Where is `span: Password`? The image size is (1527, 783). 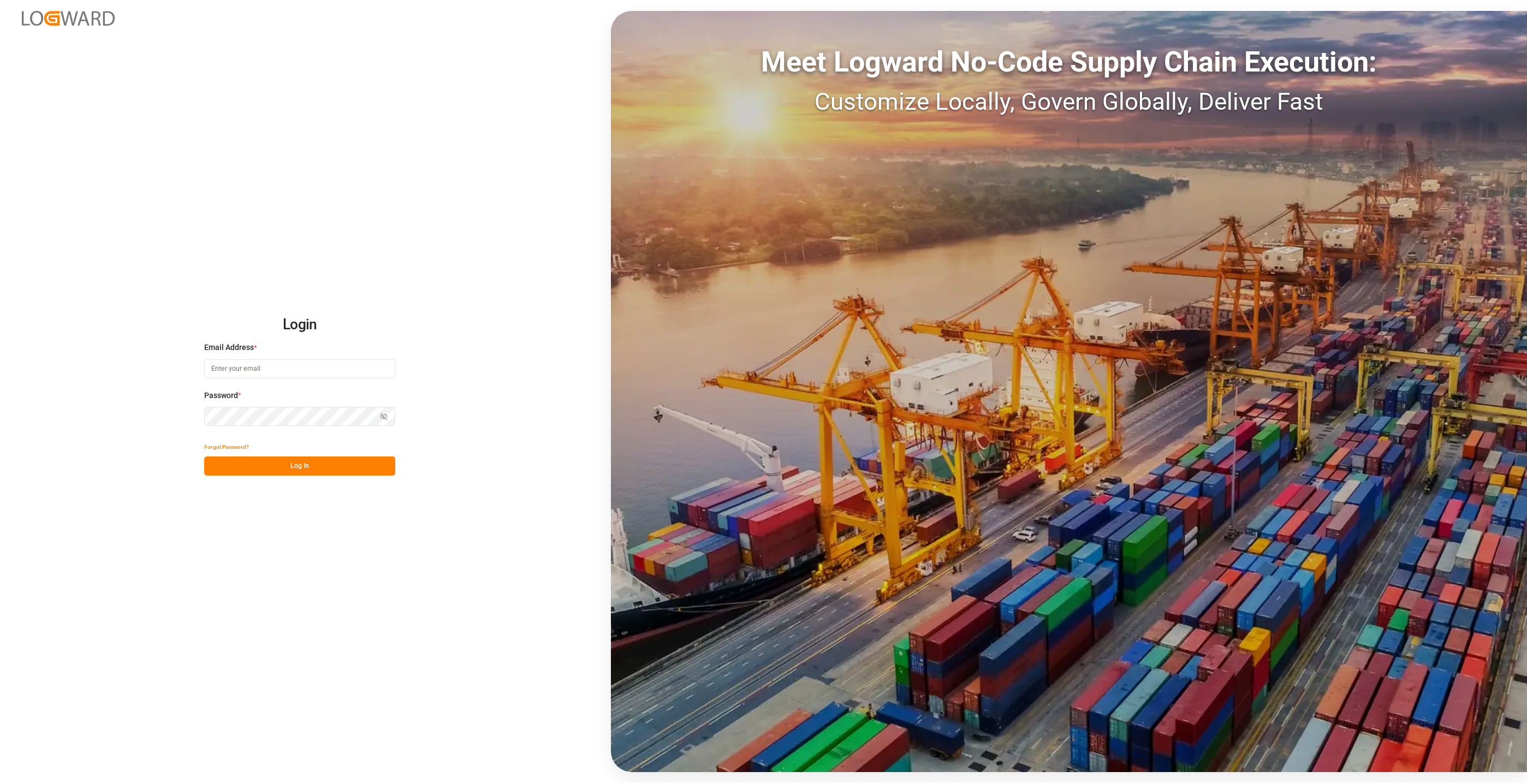 span: Password is located at coordinates (221, 395).